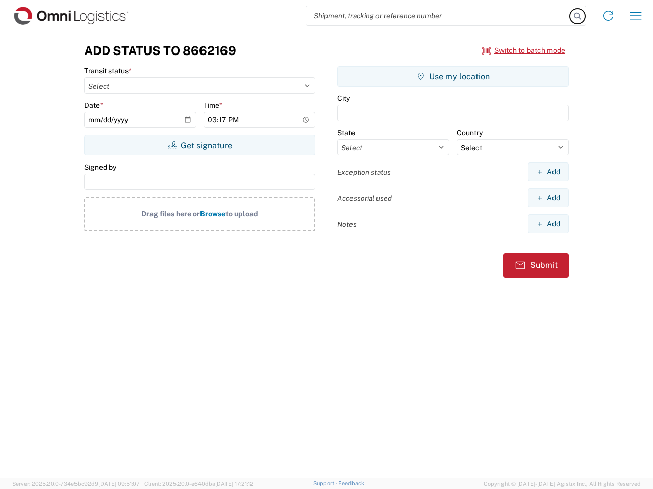 The image size is (653, 489). Describe the element at coordinates (76, 484) in the screenshot. I see `span: Server: 2025.20.0-734e5bc92d9` at that location.